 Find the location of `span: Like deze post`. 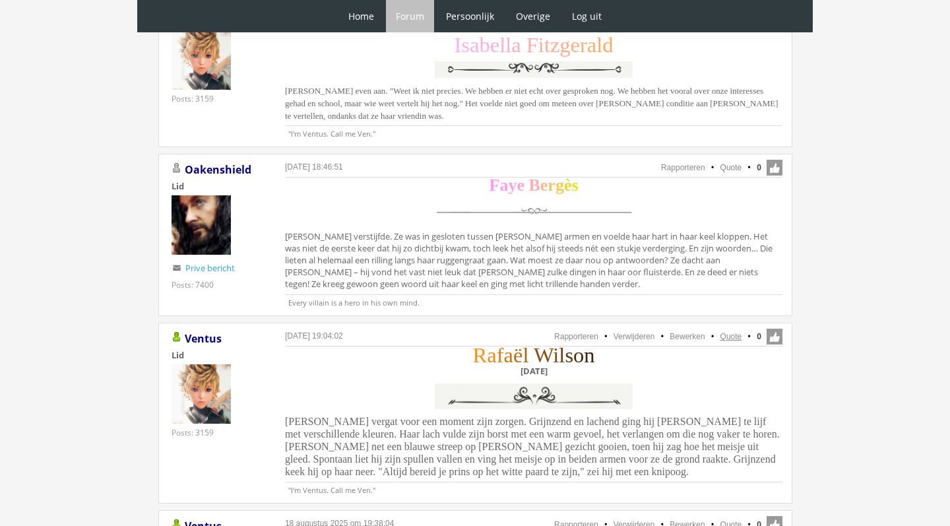

span: Like deze post is located at coordinates (775, 168).